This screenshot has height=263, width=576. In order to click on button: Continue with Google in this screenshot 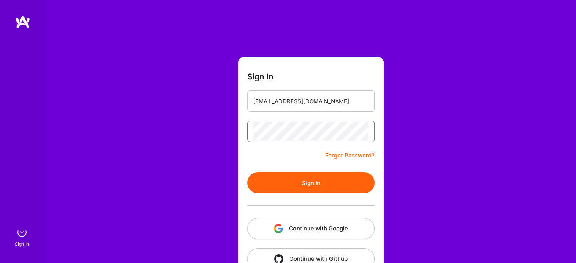, I will do `click(311, 229)`.